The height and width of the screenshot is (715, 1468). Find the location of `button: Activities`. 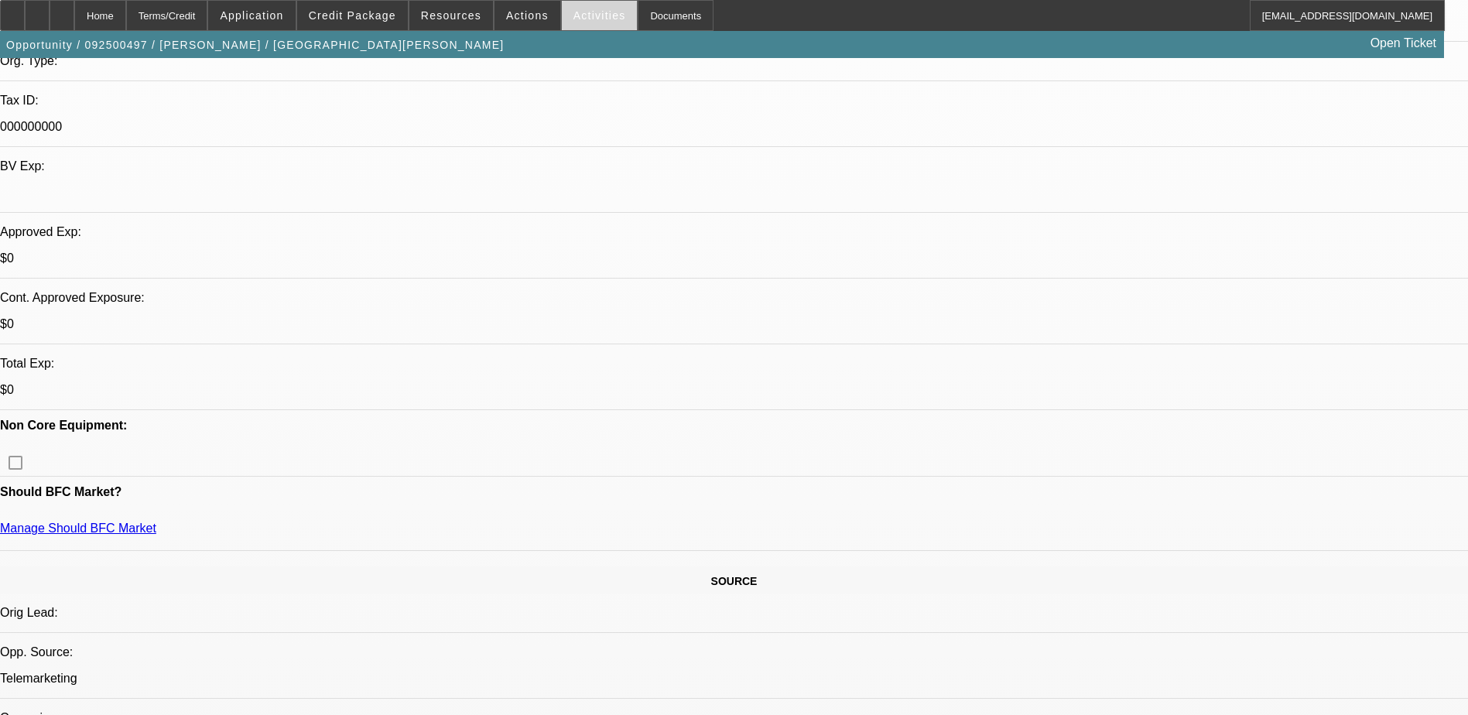

button: Activities is located at coordinates (600, 15).